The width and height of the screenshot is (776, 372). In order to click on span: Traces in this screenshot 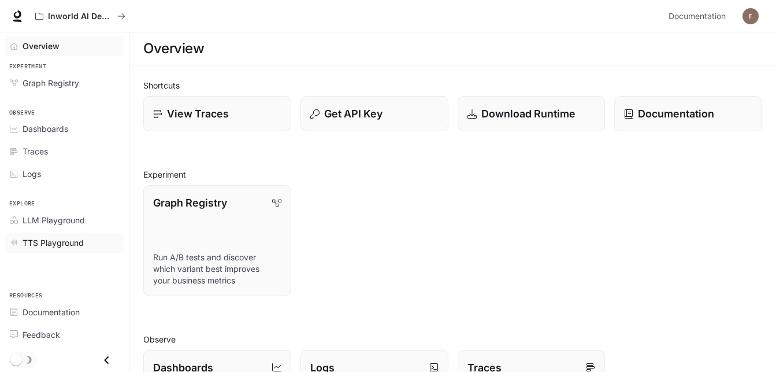, I will do `click(35, 151)`.